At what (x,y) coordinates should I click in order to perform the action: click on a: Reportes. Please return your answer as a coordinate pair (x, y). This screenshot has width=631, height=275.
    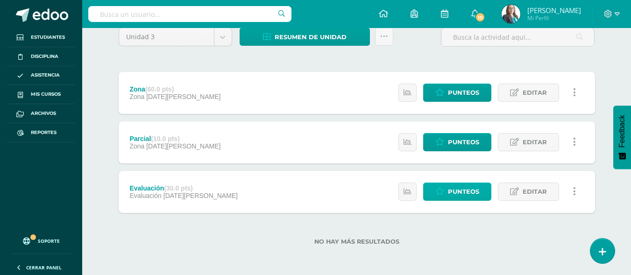
    Looking at the image, I should click on (41, 133).